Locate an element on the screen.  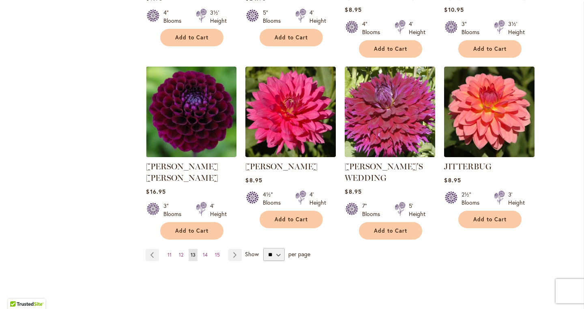
div: 3' Height is located at coordinates (516, 198).